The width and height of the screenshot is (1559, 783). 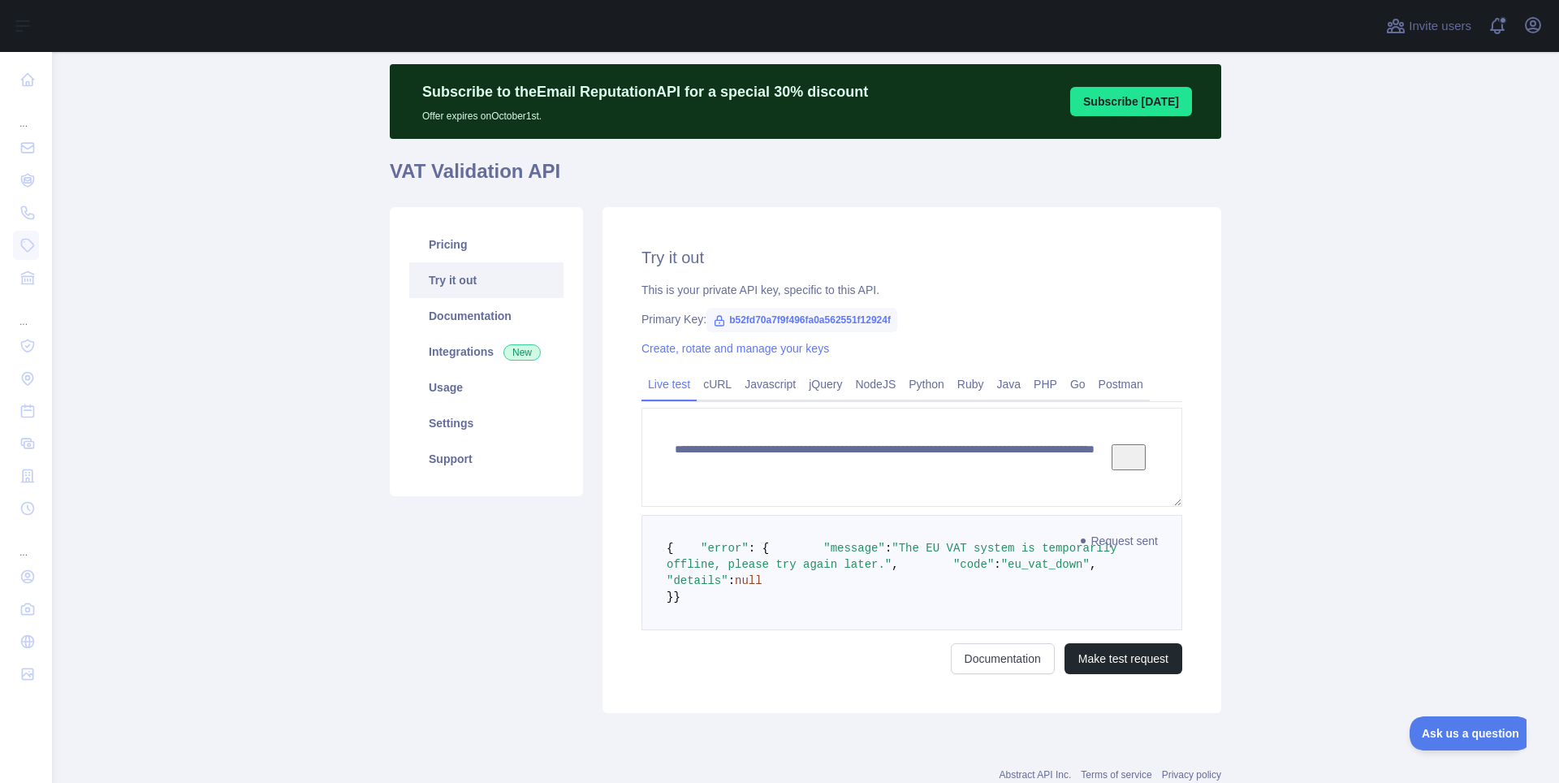 What do you see at coordinates (970, 384) in the screenshot?
I see `a: Ruby` at bounding box center [970, 384].